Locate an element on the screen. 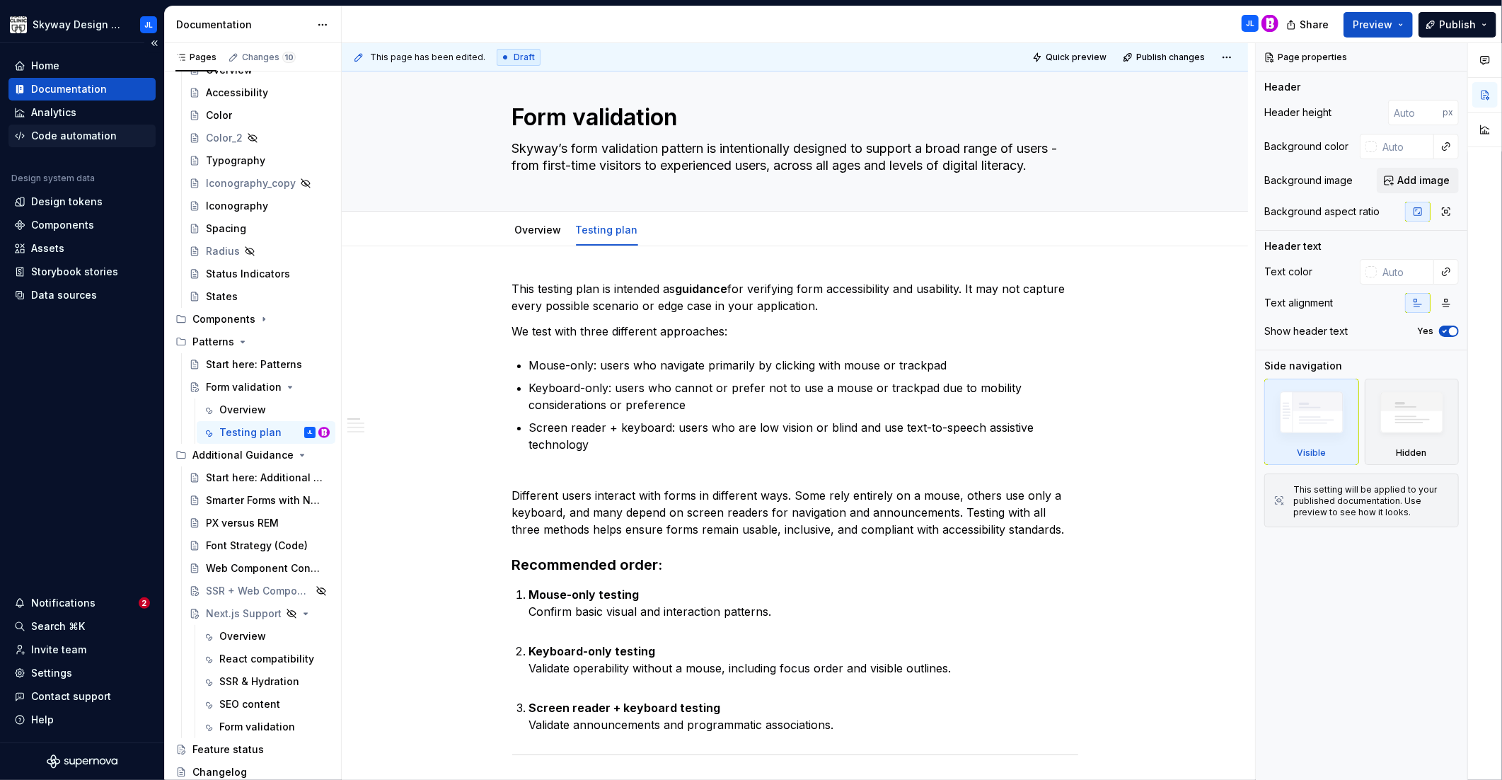  div: Iconography_copy is located at coordinates (251, 183).